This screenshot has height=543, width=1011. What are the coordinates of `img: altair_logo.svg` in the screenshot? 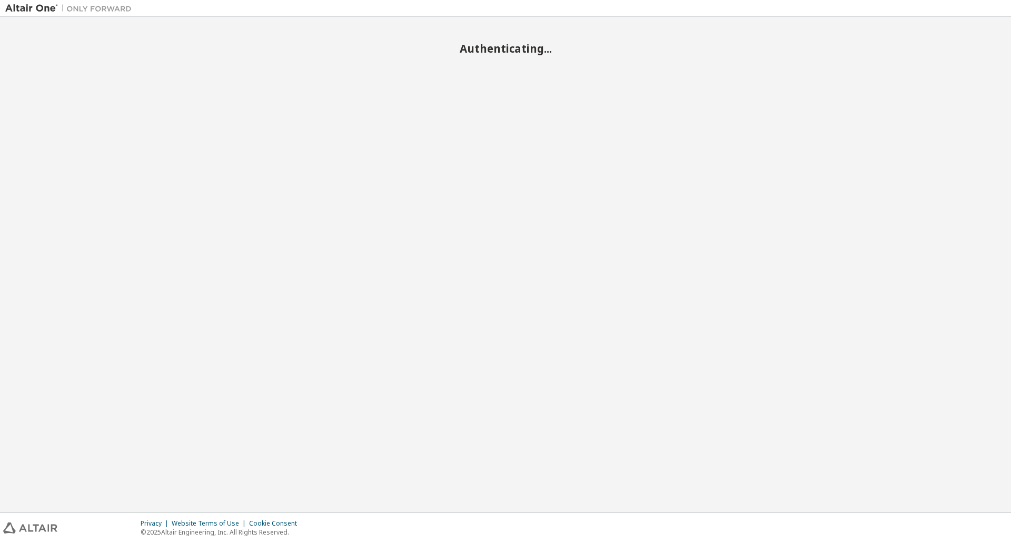 It's located at (30, 527).